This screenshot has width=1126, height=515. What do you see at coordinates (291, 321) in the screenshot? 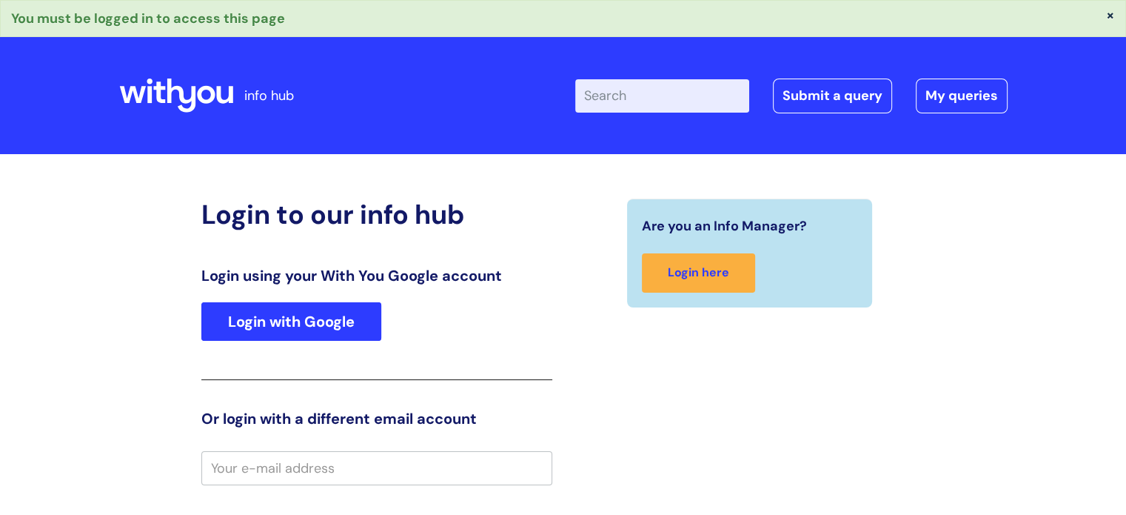
I see `a: Login with Google` at bounding box center [291, 321].